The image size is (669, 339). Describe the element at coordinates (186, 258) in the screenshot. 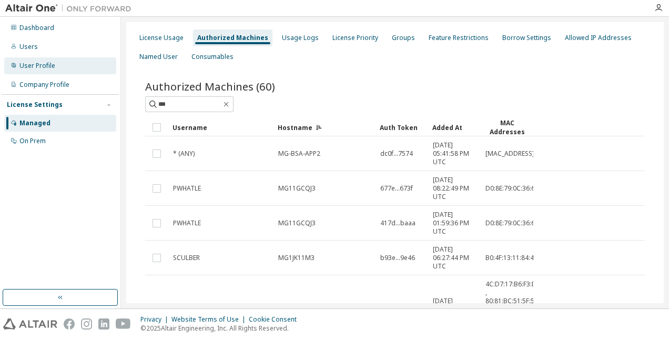

I see `span: SCULBER` at that location.